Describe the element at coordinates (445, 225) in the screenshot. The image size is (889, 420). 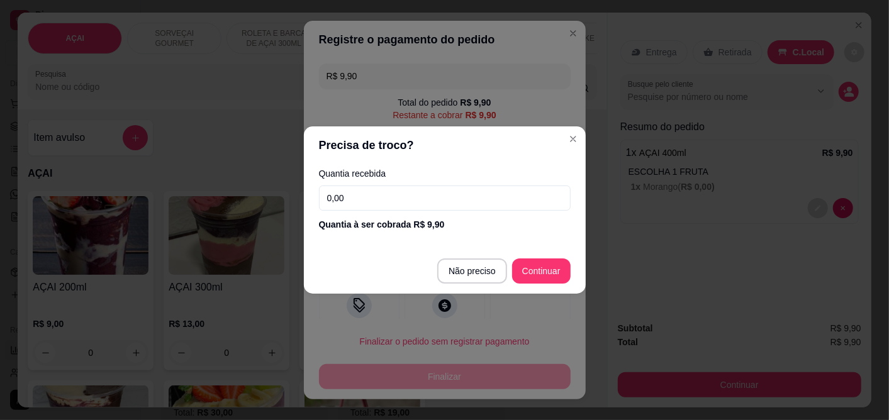
I see `div: Quantia à ser cobrada R$ 9,90` at that location.